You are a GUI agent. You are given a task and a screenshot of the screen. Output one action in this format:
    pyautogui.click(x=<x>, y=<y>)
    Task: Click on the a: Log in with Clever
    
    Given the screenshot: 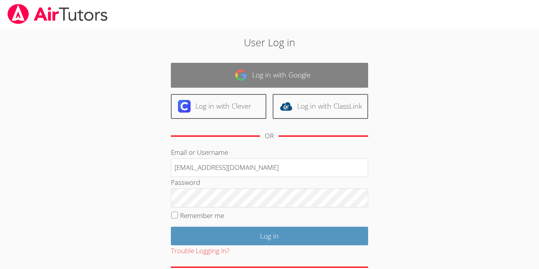 What is the action you would take?
    pyautogui.click(x=218, y=106)
    